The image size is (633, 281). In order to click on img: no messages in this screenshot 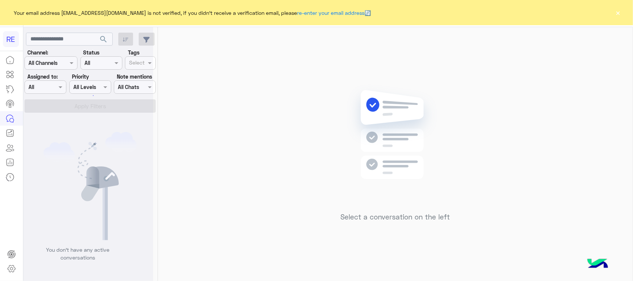, I will do `click(395, 146)`.